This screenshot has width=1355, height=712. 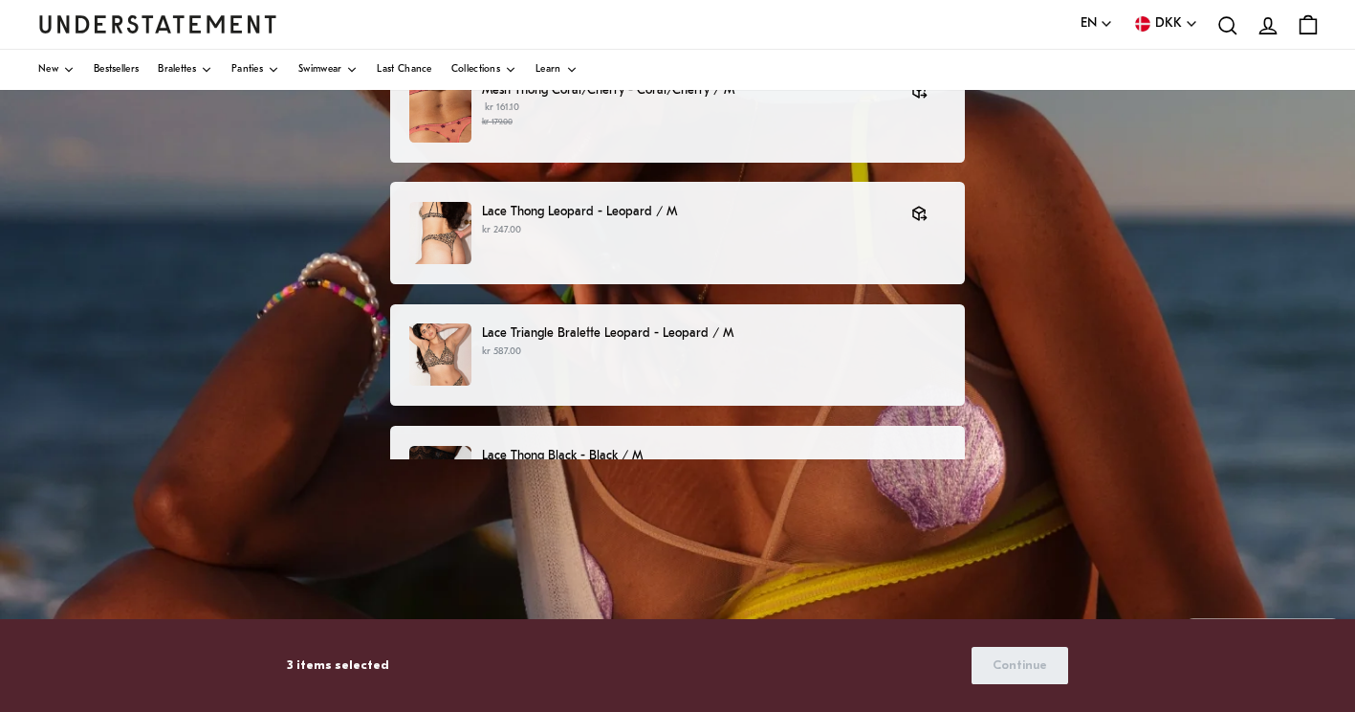 What do you see at coordinates (484, 70) in the screenshot?
I see `a: Collections` at bounding box center [484, 70].